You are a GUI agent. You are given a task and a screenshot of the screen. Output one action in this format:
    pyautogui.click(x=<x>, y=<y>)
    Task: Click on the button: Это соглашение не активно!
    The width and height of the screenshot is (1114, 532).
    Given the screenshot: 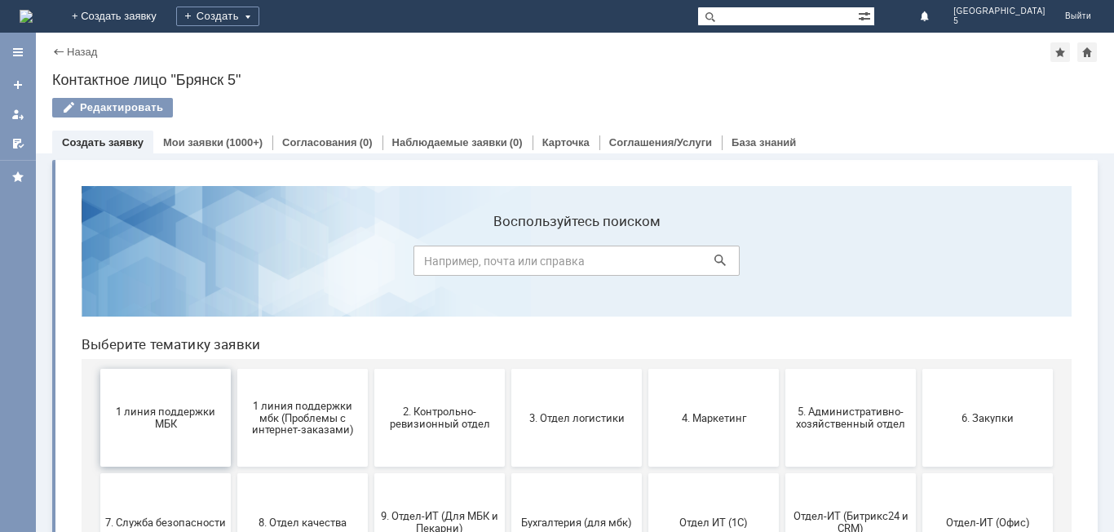 What is the action you would take?
    pyautogui.click(x=371, y=453)
    